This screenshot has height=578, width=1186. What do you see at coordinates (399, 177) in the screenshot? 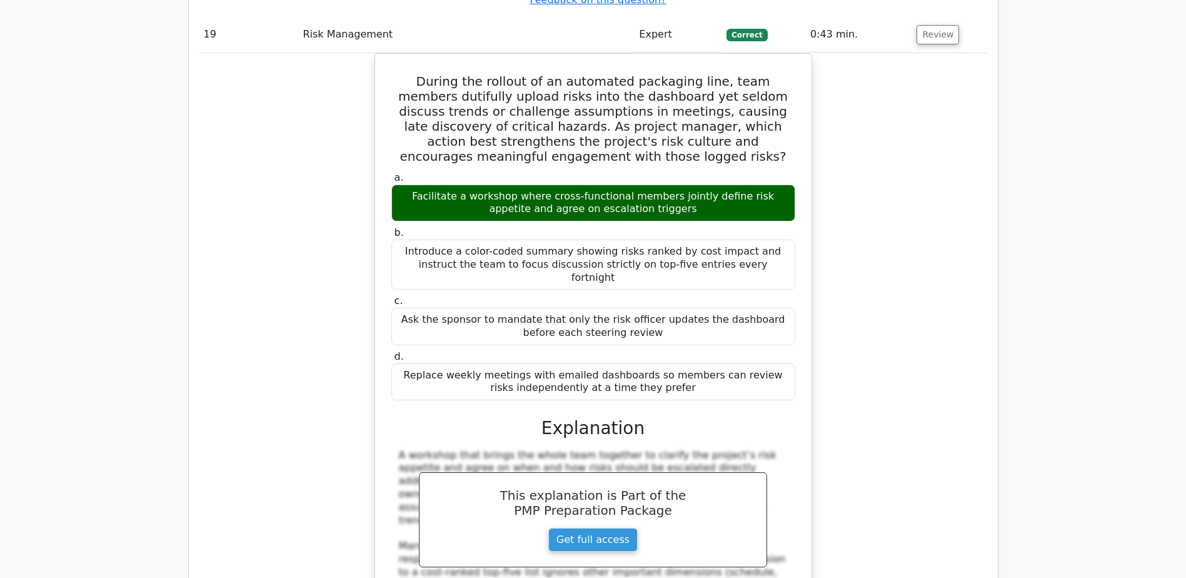
I see `span: a.` at bounding box center [399, 177].